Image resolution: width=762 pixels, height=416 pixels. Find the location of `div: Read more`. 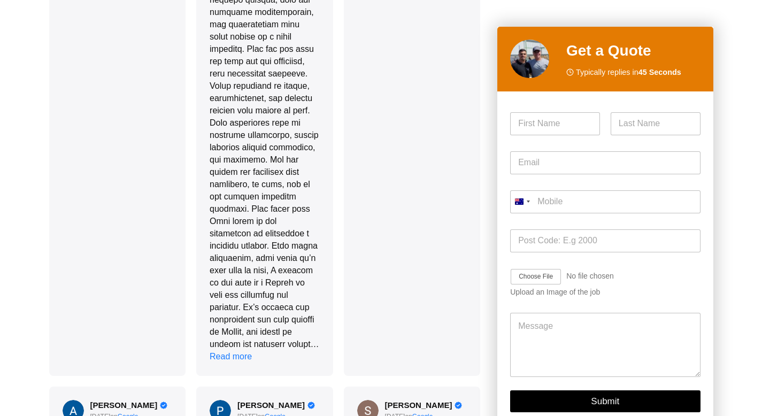

div: Read more is located at coordinates (231, 356).